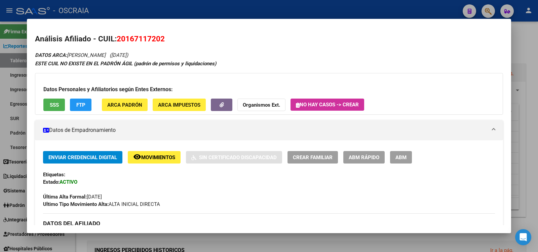 The width and height of the screenshot is (538, 252). Describe the element at coordinates (51, 55) in the screenshot. I see `strong: DATOS ARCA:` at that location.